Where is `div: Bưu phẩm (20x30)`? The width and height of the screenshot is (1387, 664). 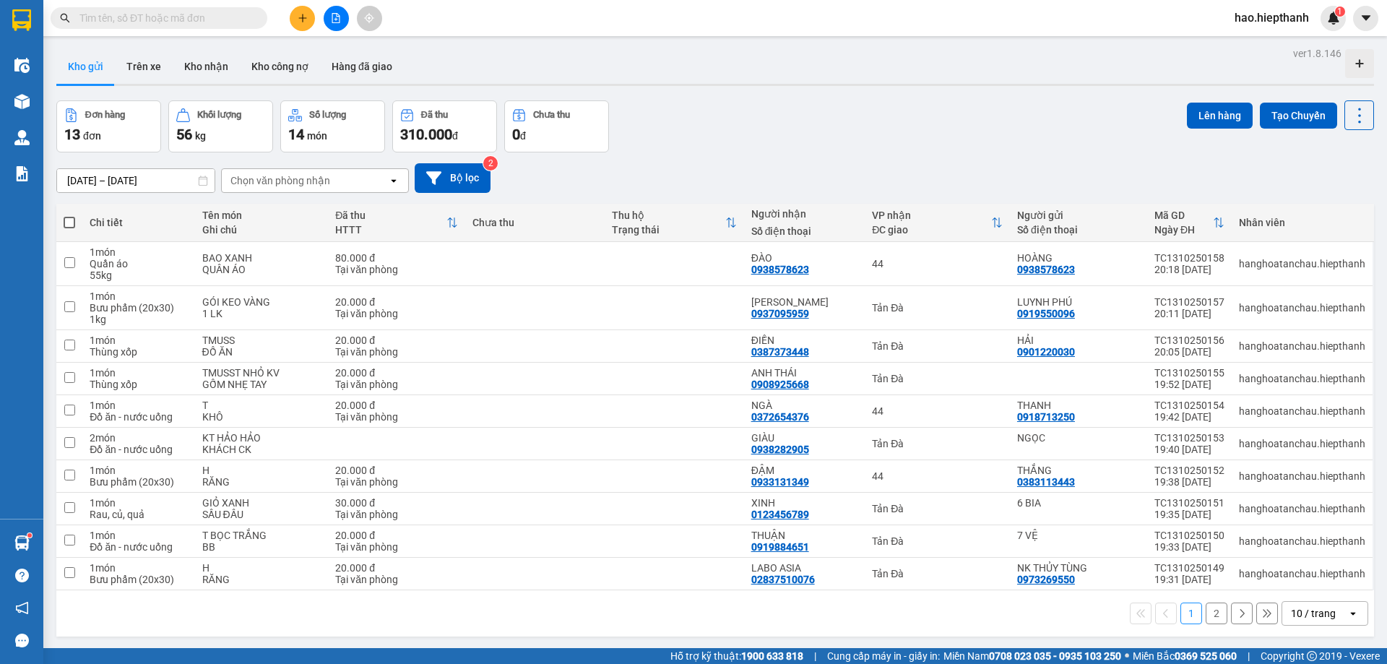 div: Bưu phẩm (20x30) is located at coordinates (138, 482).